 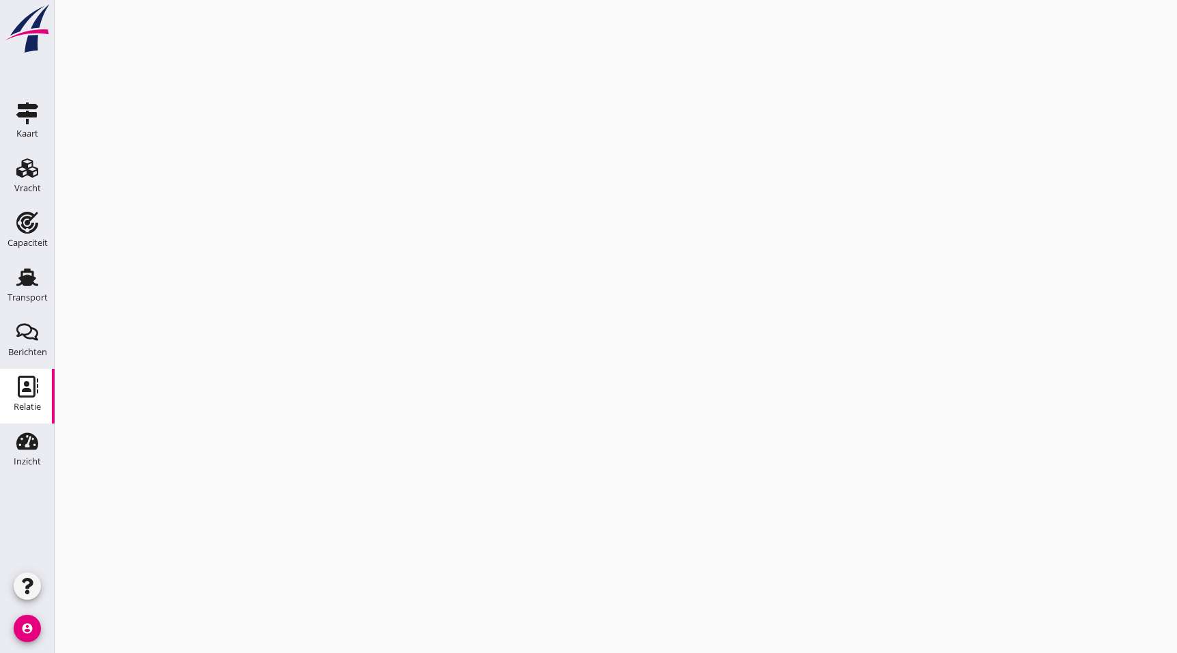 What do you see at coordinates (27, 188) in the screenshot?
I see `div: Vracht` at bounding box center [27, 188].